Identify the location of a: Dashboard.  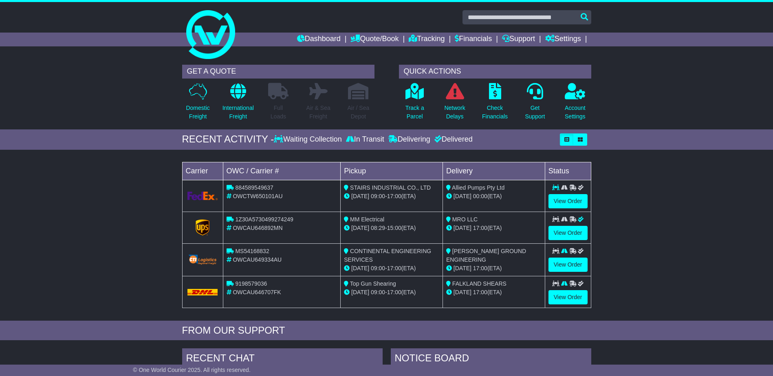
(318, 40).